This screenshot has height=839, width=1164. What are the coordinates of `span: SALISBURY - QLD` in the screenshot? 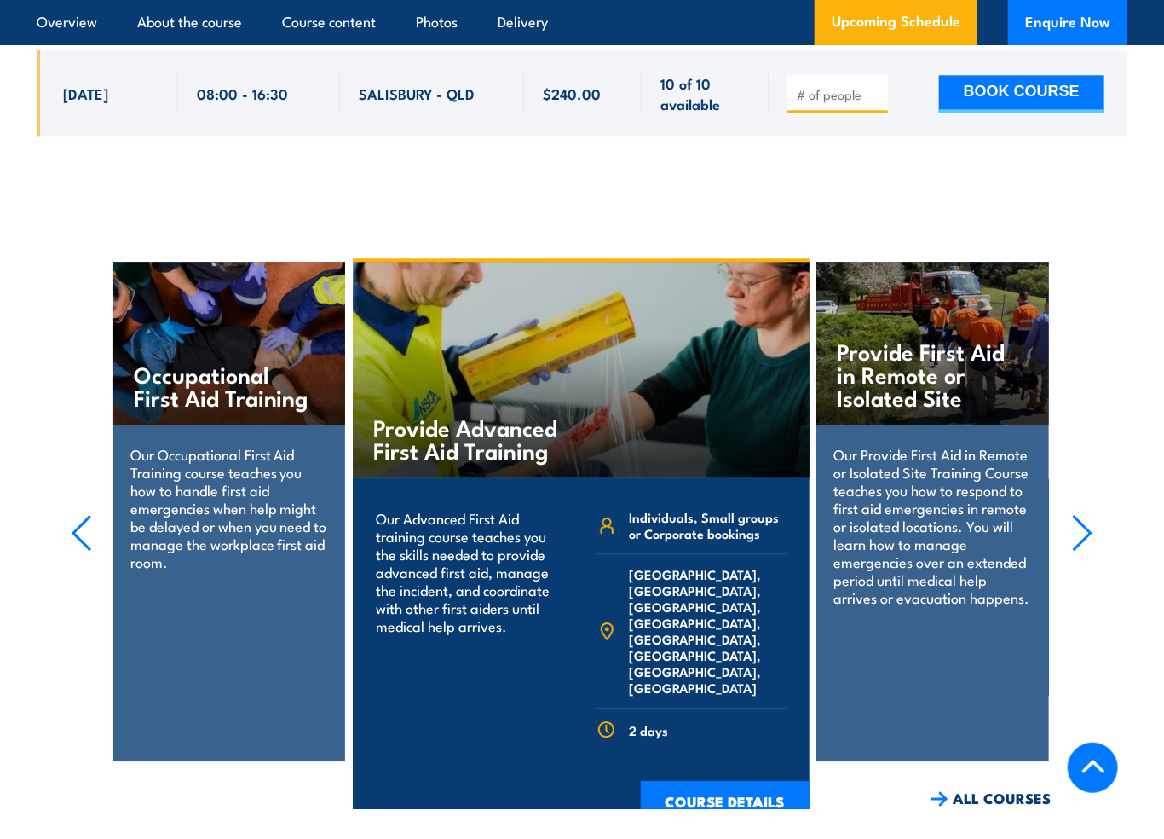 It's located at (417, 93).